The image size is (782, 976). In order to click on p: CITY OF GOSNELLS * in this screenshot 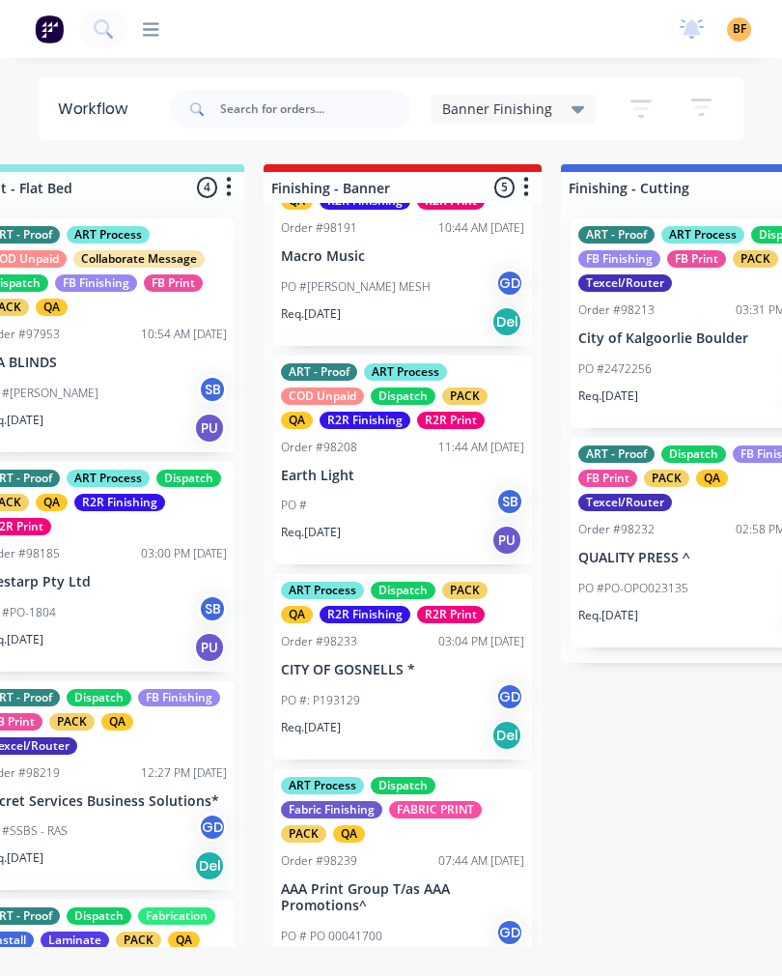, I will do `click(403, 669)`.